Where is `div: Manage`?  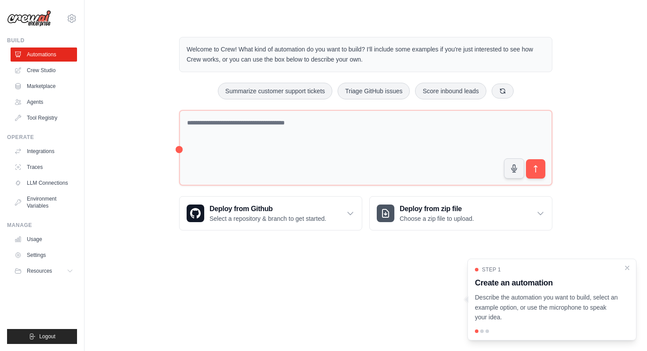
div: Manage is located at coordinates (42, 225).